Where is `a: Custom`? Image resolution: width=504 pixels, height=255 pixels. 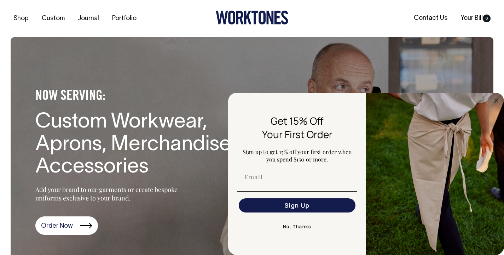
a: Custom is located at coordinates (53, 18).